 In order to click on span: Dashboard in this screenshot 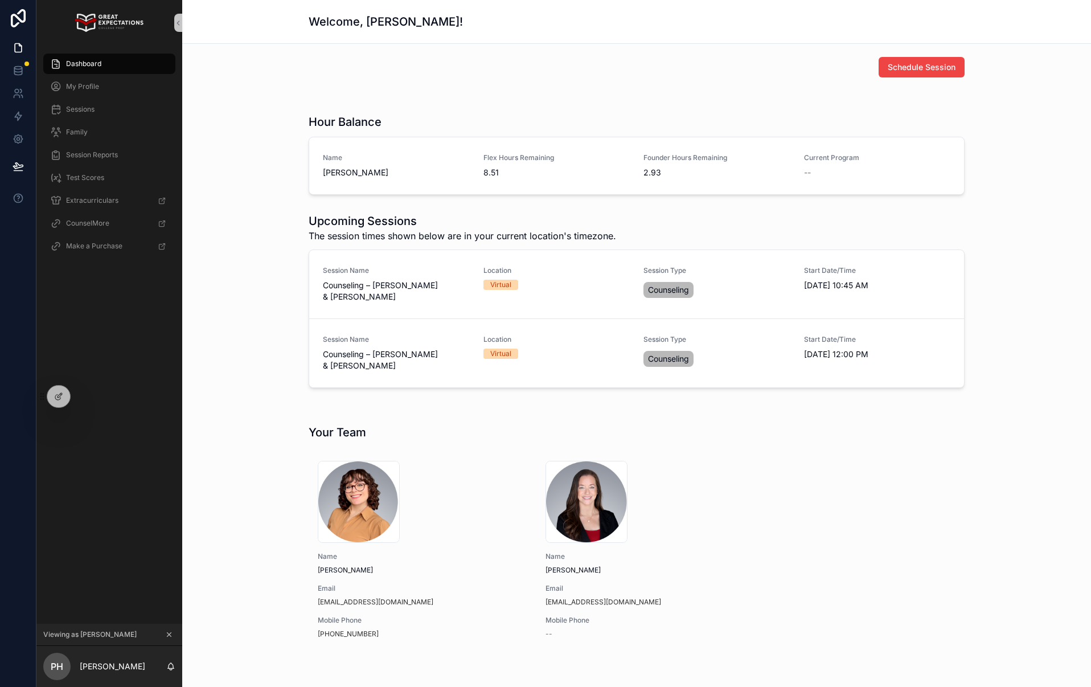, I will do `click(84, 64)`.